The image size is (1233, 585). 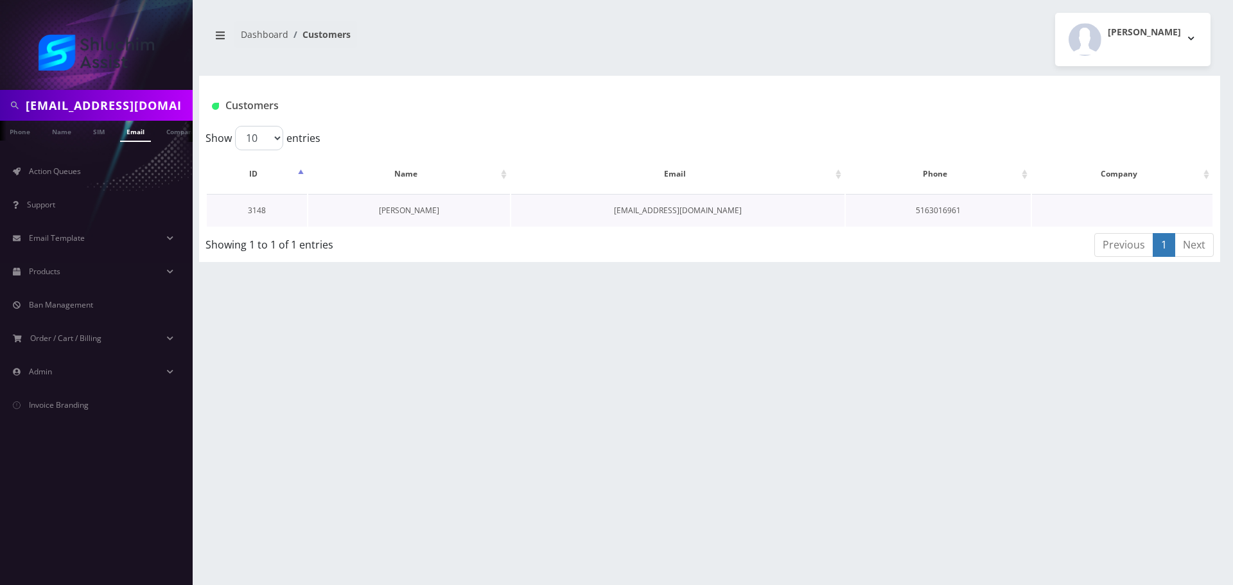 What do you see at coordinates (61, 304) in the screenshot?
I see `span: Ban Management` at bounding box center [61, 304].